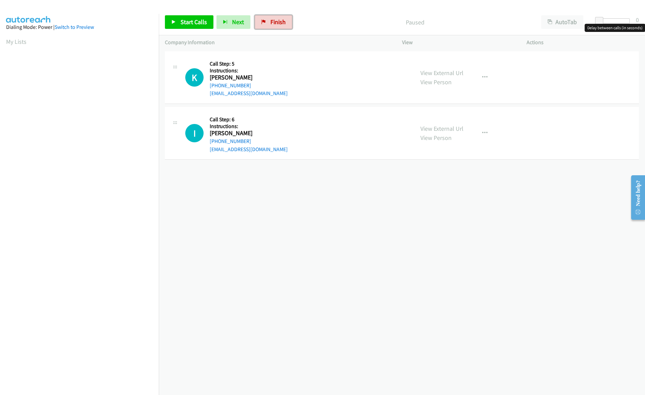 This screenshot has width=645, height=395. Describe the element at coordinates (637, 20) in the screenshot. I see `div: 0` at that location.